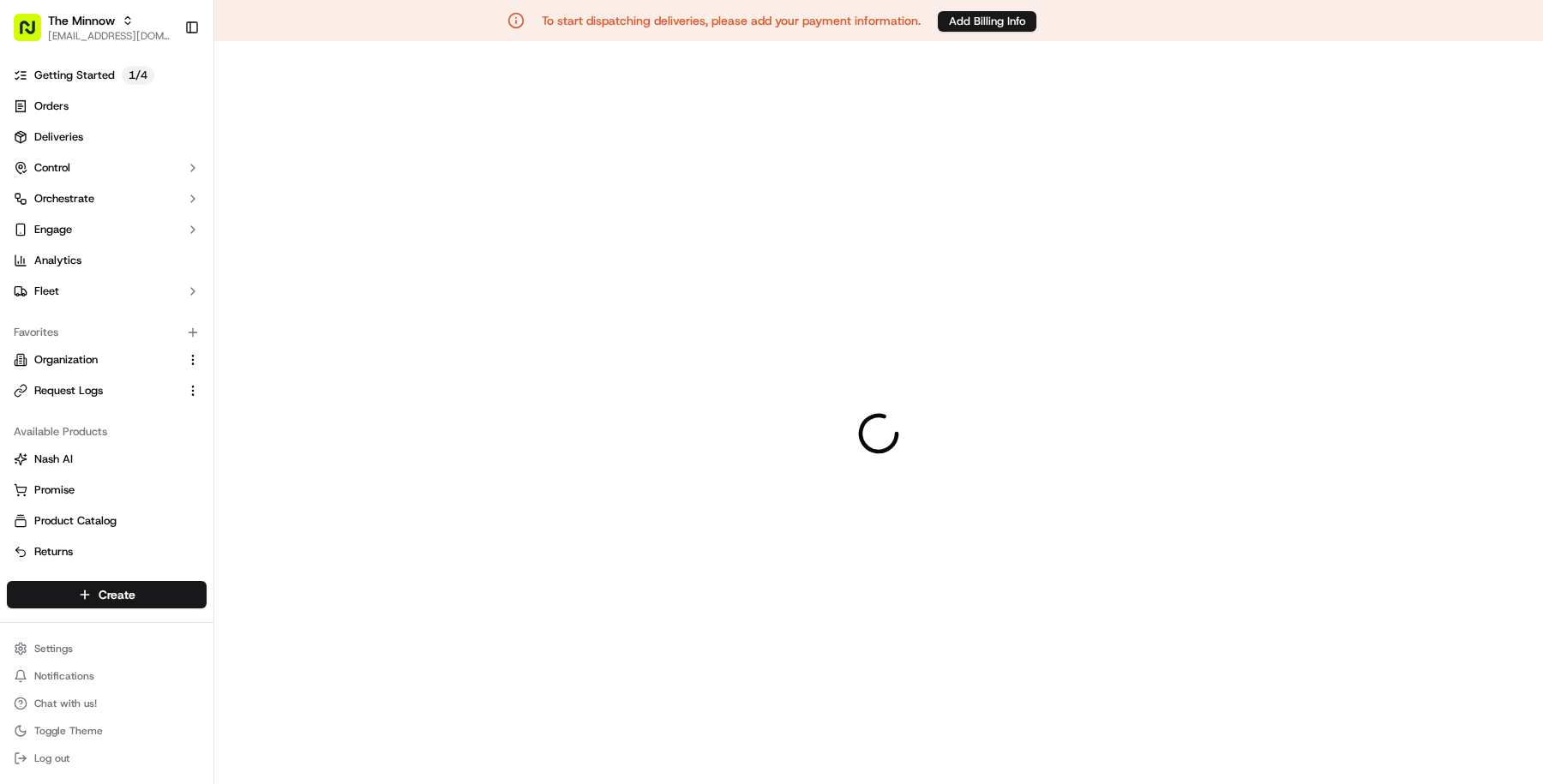 The image size is (1543, 784). What do you see at coordinates (53, 229) in the screenshot?
I see `span: Engage` at bounding box center [53, 229].